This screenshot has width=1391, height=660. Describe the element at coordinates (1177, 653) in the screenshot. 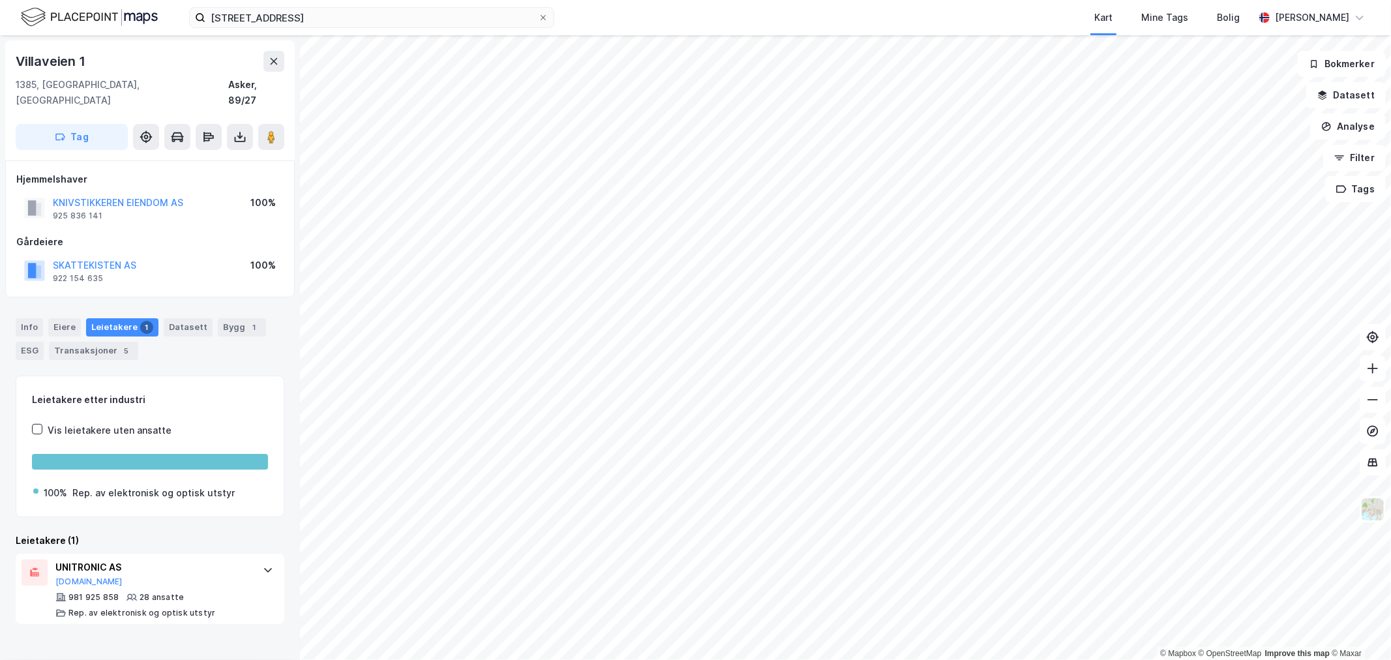

I see `a: Mapbox` at that location.